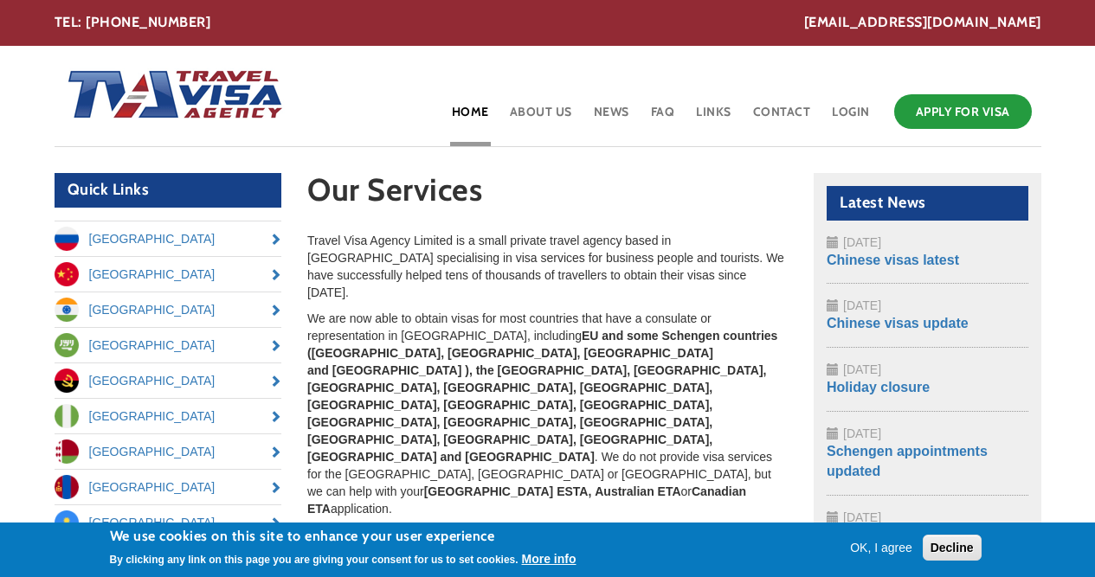 The image size is (1095, 577). What do you see at coordinates (343, 537) in the screenshot?
I see `h2: We use cookies on this site to enhance your user experience` at bounding box center [343, 537].